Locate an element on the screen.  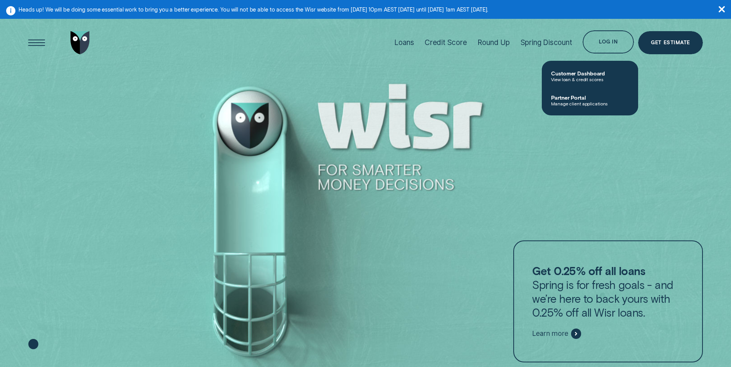
div: Loans is located at coordinates (404, 42).